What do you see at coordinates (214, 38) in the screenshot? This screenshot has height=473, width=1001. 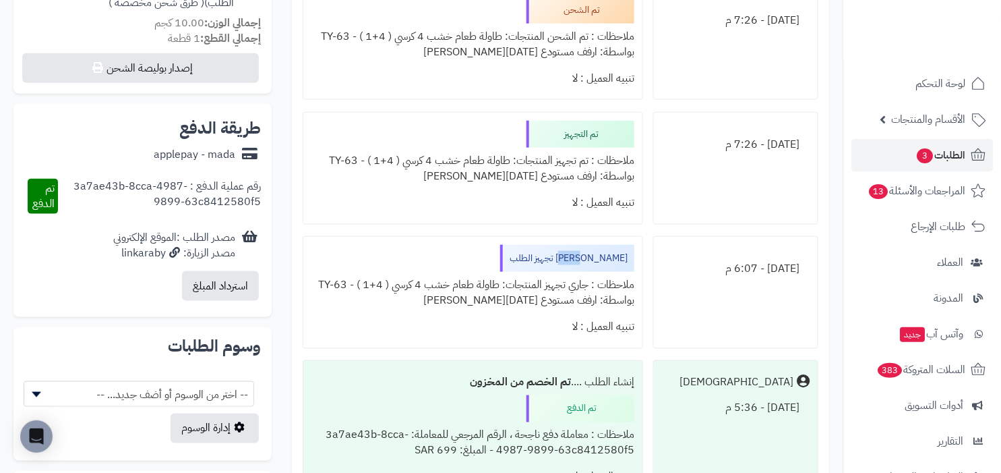 I see `small: 1 قطعة` at bounding box center [214, 38].